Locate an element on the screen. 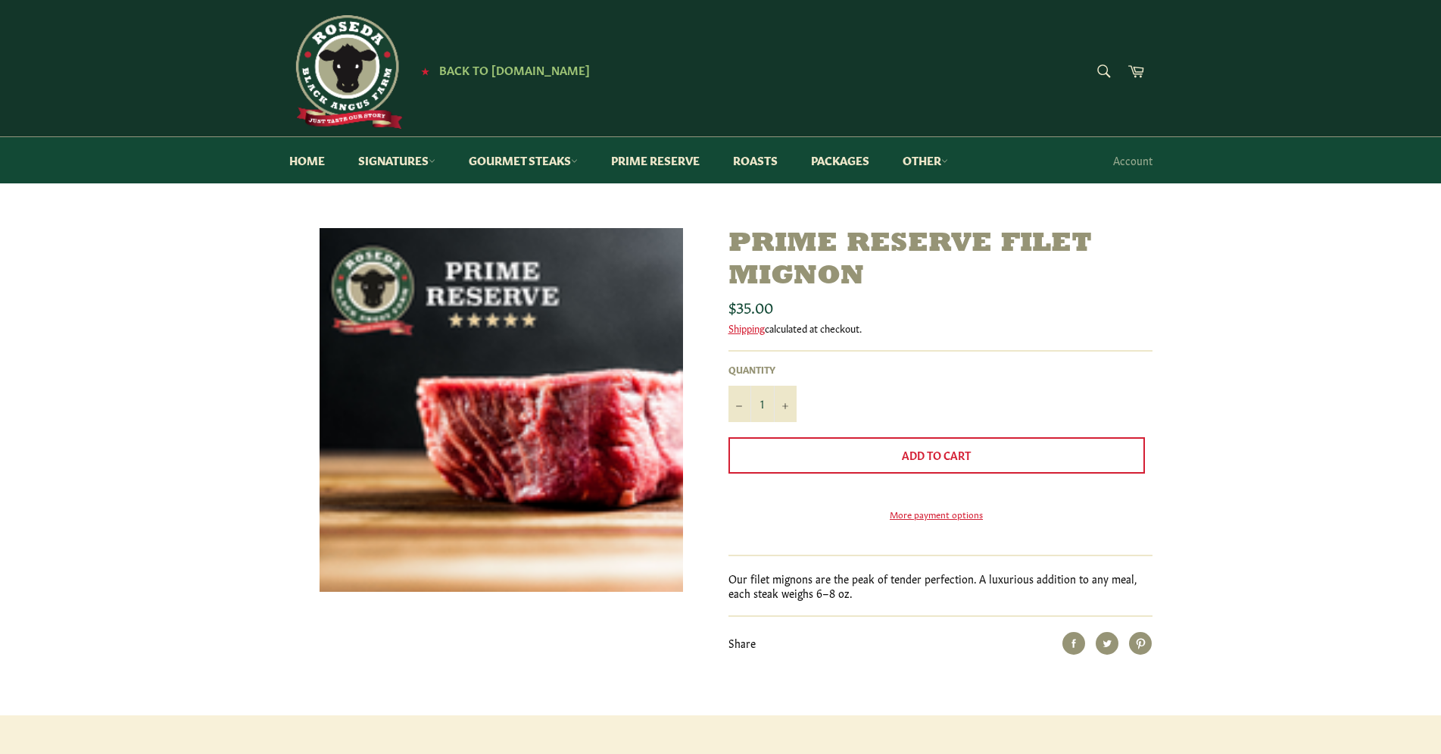  img: Roseda Beef is located at coordinates (346, 72).